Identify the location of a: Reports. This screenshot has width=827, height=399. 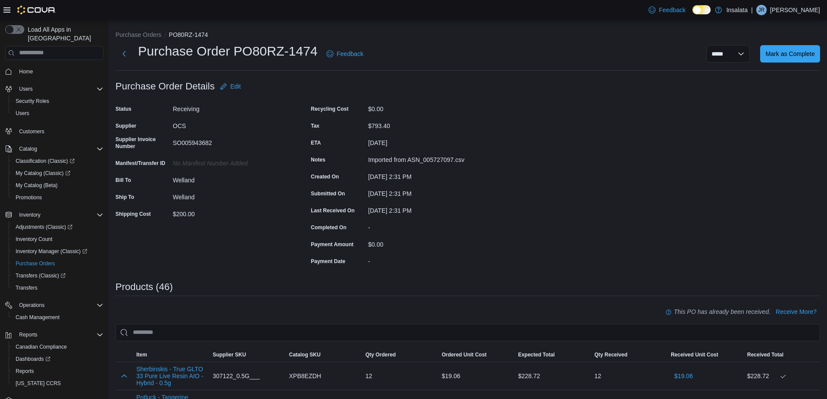
(25, 371).